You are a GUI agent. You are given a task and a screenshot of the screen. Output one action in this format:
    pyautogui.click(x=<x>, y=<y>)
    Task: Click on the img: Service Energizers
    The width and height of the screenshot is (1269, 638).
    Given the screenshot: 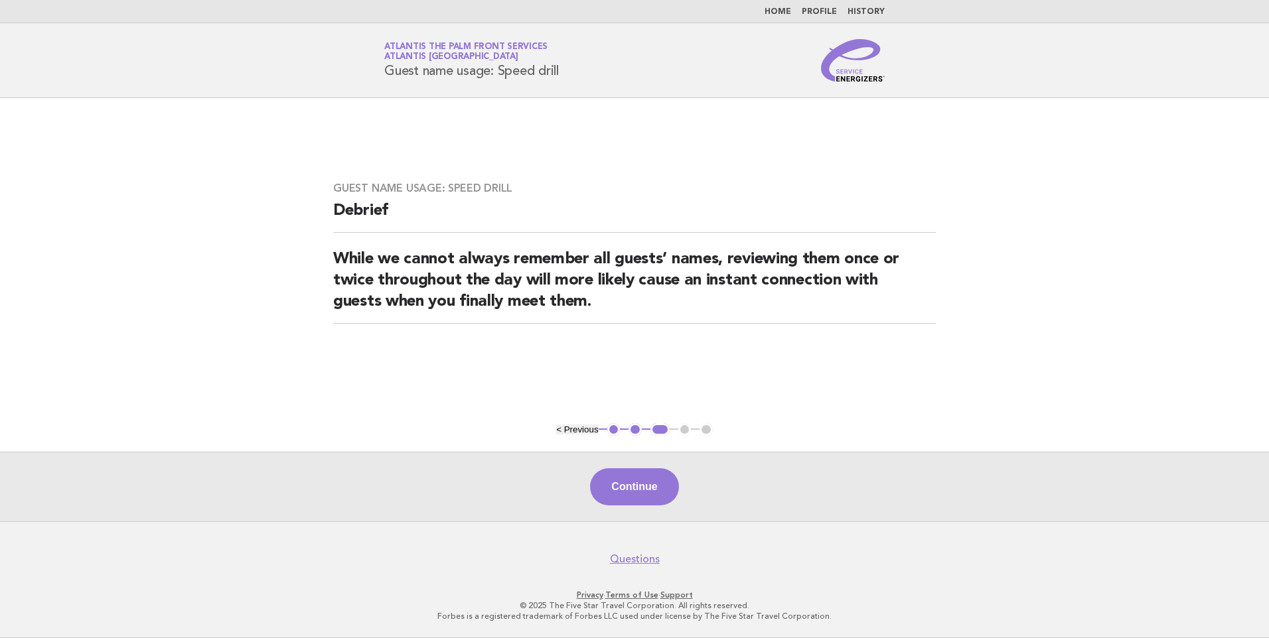 What is the action you would take?
    pyautogui.click(x=853, y=60)
    